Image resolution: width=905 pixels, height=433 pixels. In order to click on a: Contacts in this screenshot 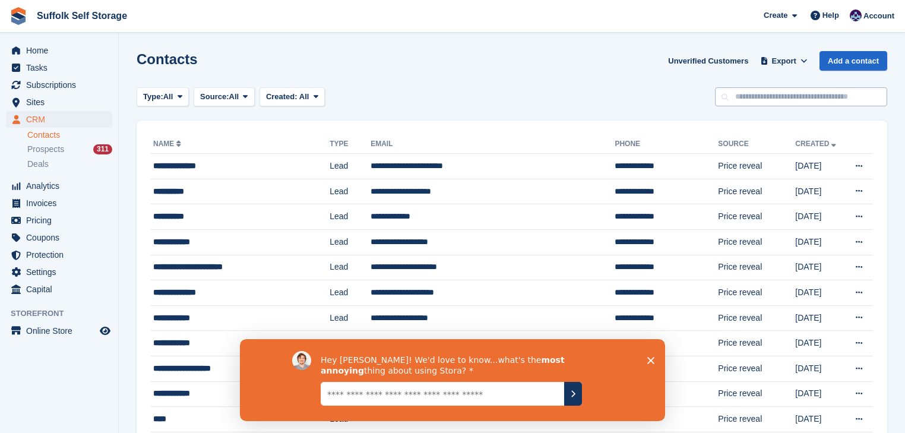, I will do `click(69, 135)`.